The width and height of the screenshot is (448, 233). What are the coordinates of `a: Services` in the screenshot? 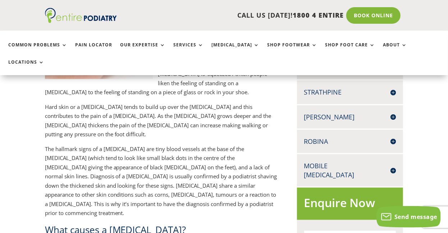 It's located at (188, 50).